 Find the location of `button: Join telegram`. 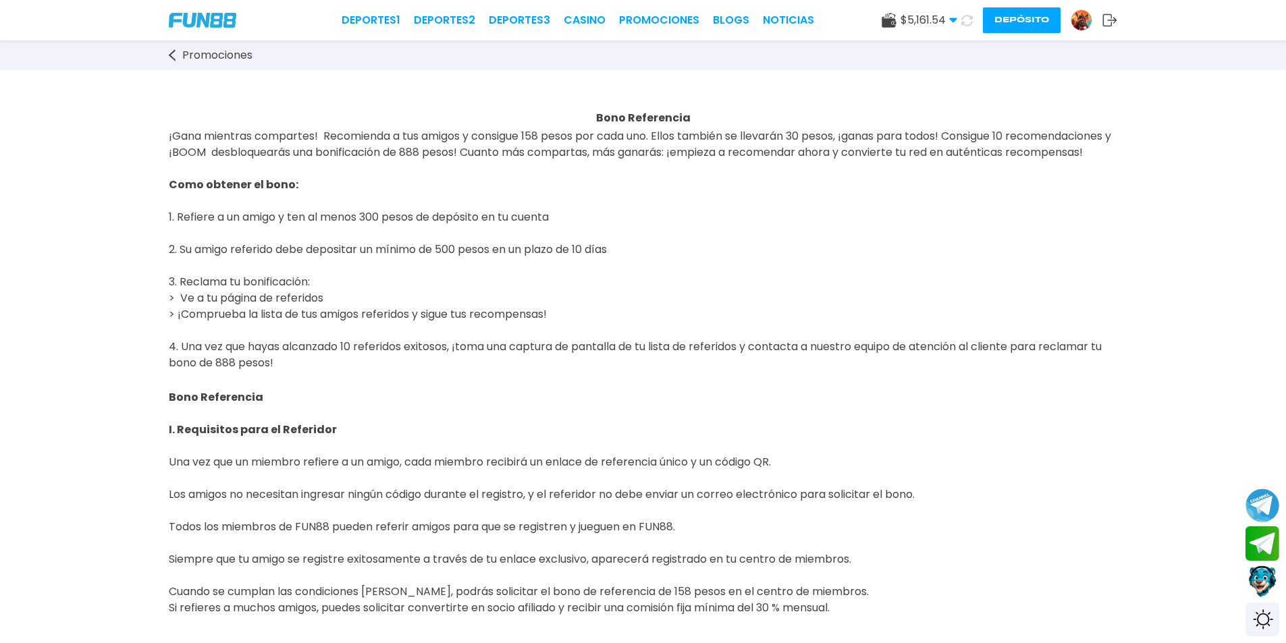

button: Join telegram is located at coordinates (1262, 544).